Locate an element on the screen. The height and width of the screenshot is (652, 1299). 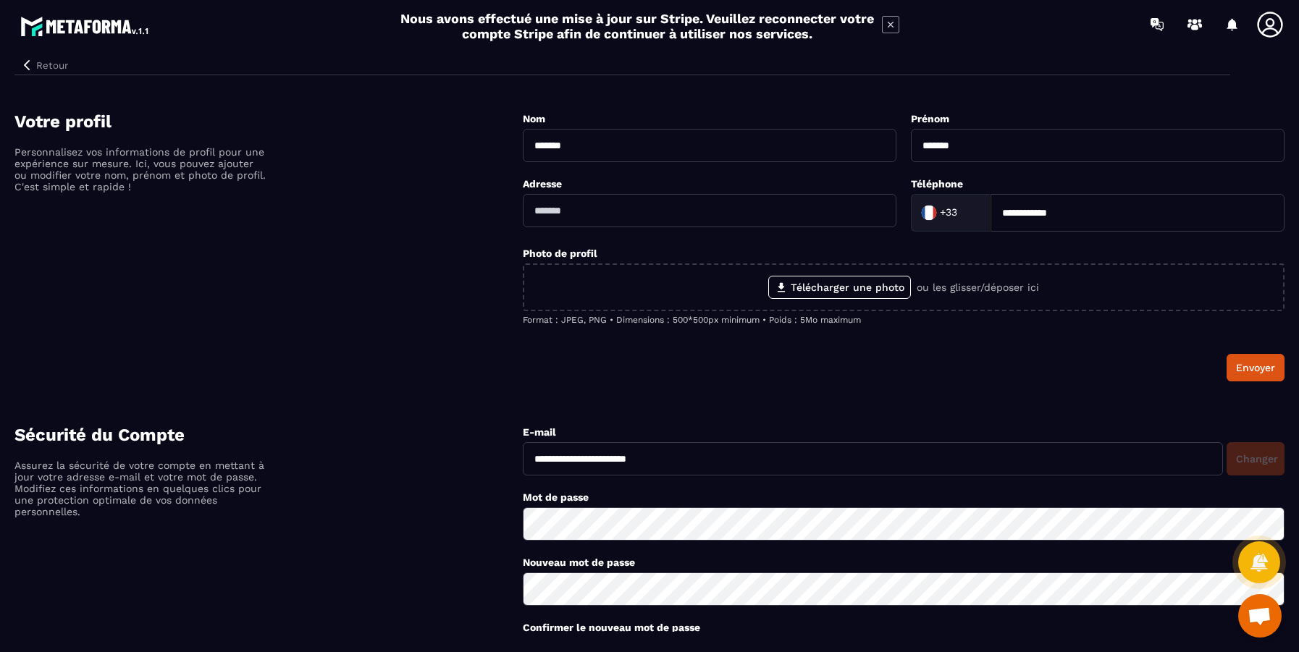
button: Retour is located at coordinates (44, 65).